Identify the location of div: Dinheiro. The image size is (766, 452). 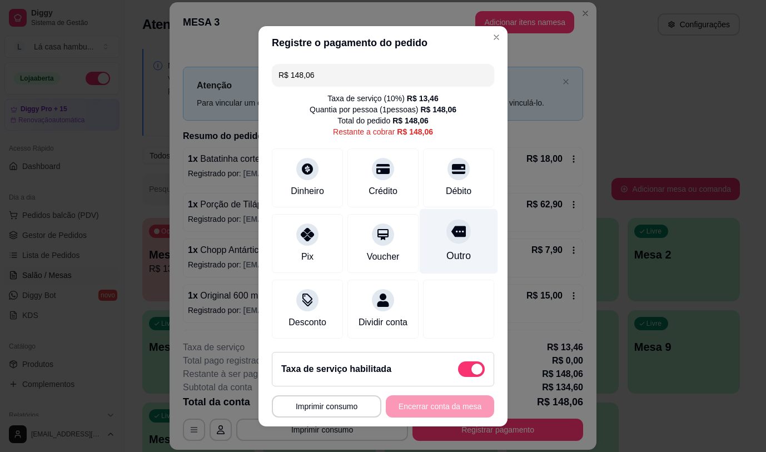
(307, 191).